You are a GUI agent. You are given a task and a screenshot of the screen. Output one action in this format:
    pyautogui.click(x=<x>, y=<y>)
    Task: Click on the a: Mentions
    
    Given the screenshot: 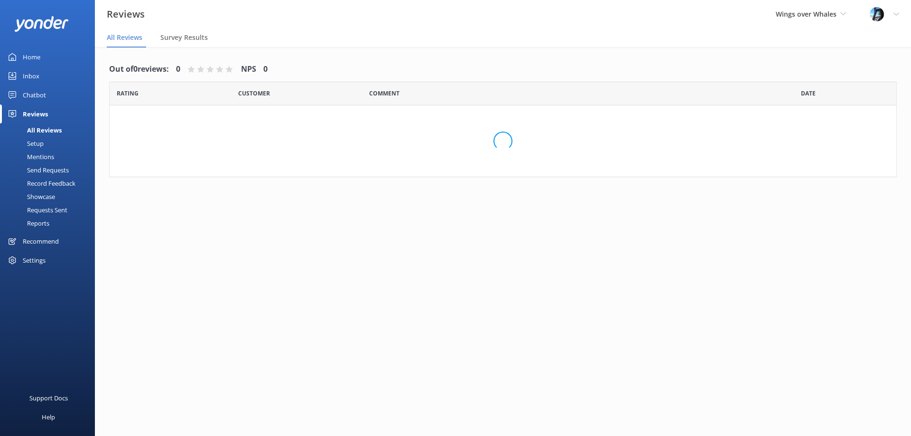 What is the action you would take?
    pyautogui.click(x=50, y=157)
    